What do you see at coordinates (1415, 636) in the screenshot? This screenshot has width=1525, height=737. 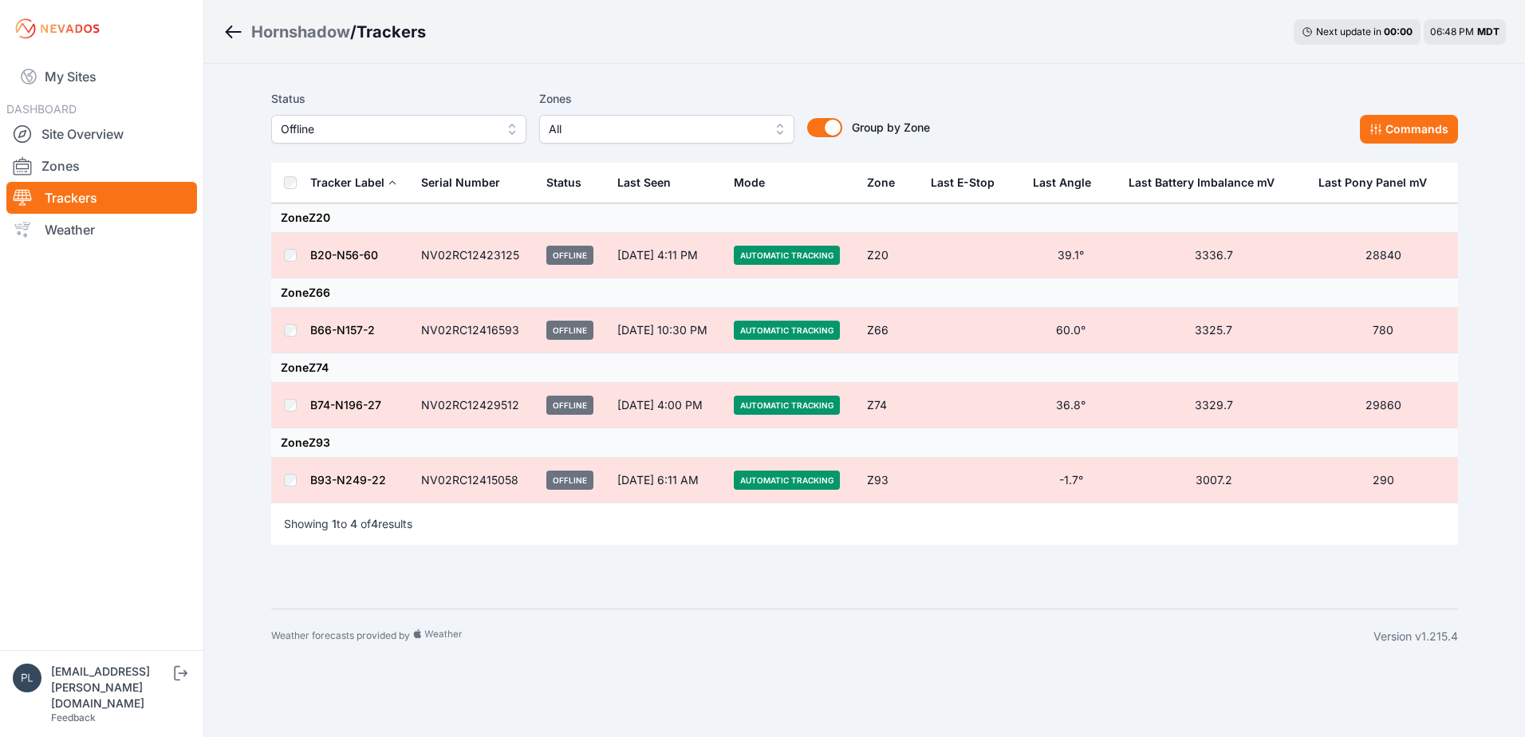 I see `div: Version v1.215.4` at bounding box center [1415, 636].